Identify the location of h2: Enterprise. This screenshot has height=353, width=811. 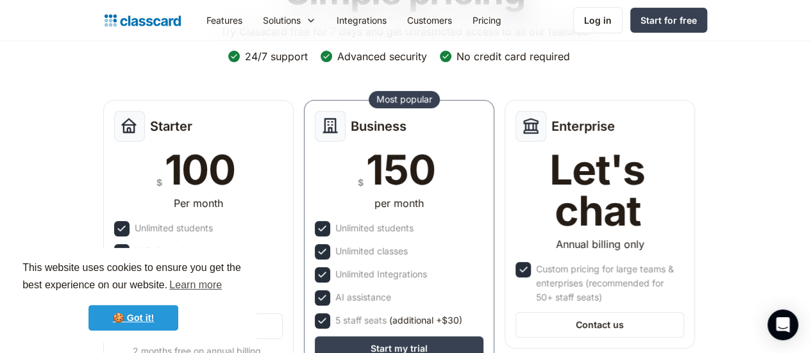
(583, 126).